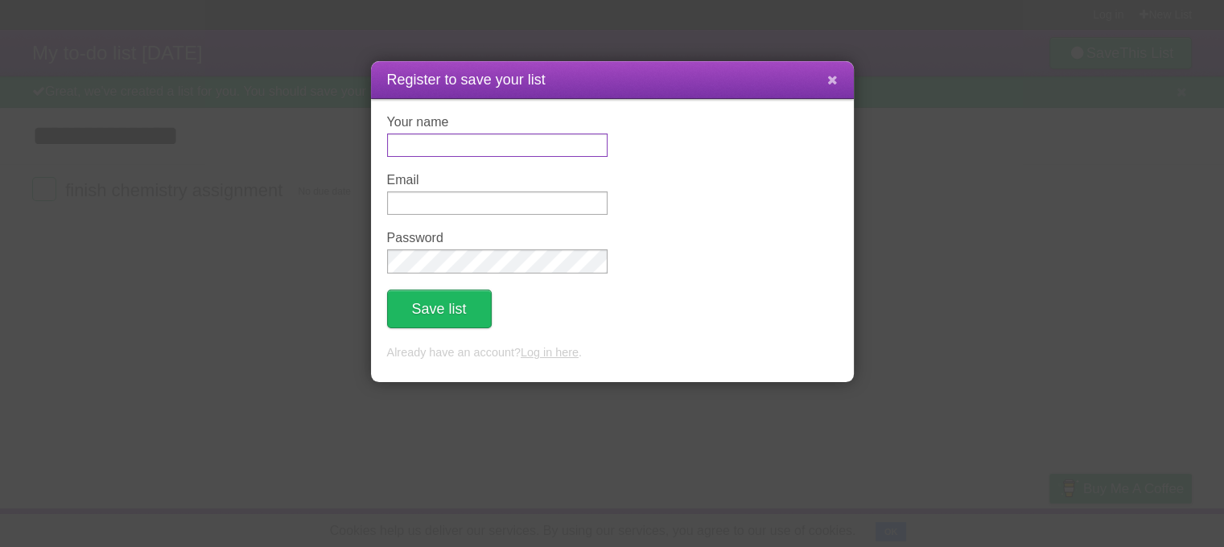  Describe the element at coordinates (497, 238) in the screenshot. I see `label: Password` at that location.